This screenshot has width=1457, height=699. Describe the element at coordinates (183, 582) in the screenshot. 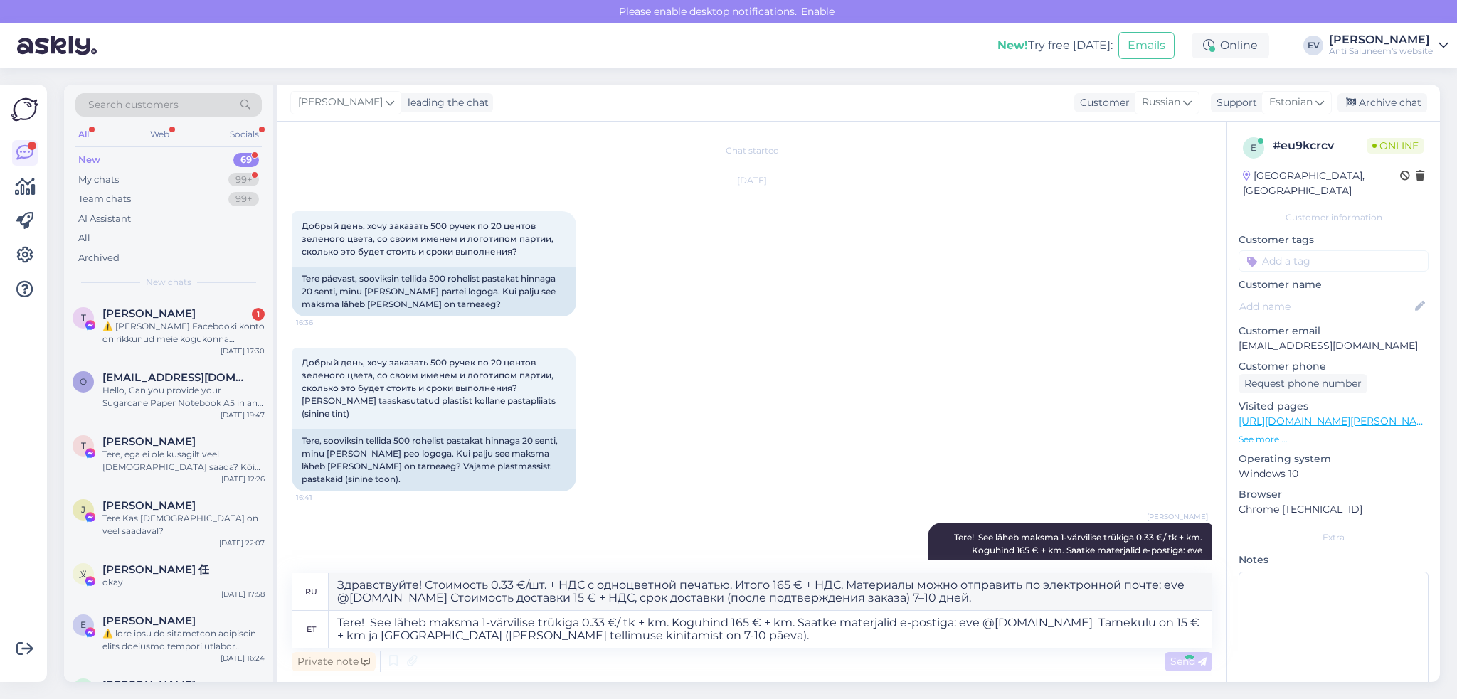

I see `div: okay` at that location.